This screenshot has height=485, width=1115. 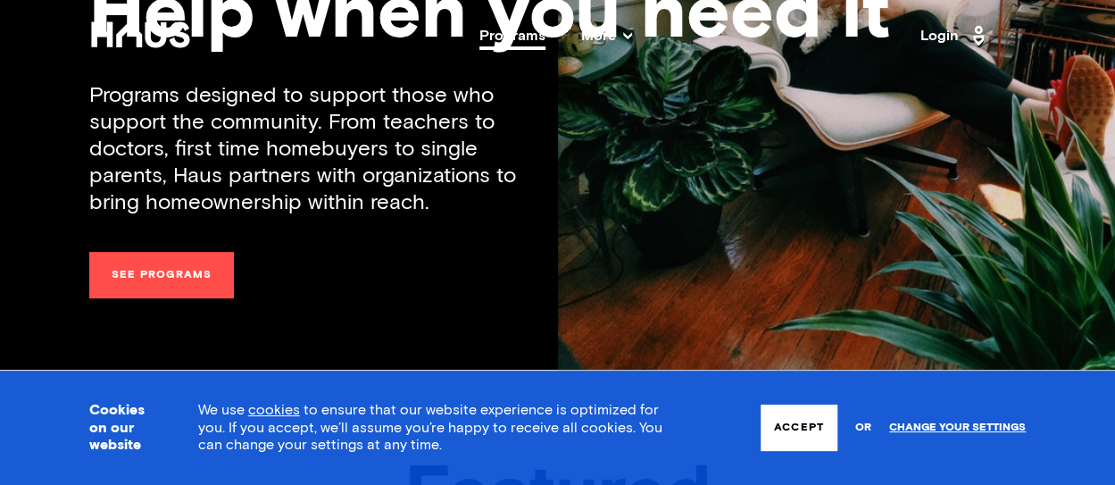 What do you see at coordinates (323, 149) in the screenshot?
I see `div: Programs designed to support those who support the community. From teachers to doctors, first tim...` at bounding box center [323, 149].